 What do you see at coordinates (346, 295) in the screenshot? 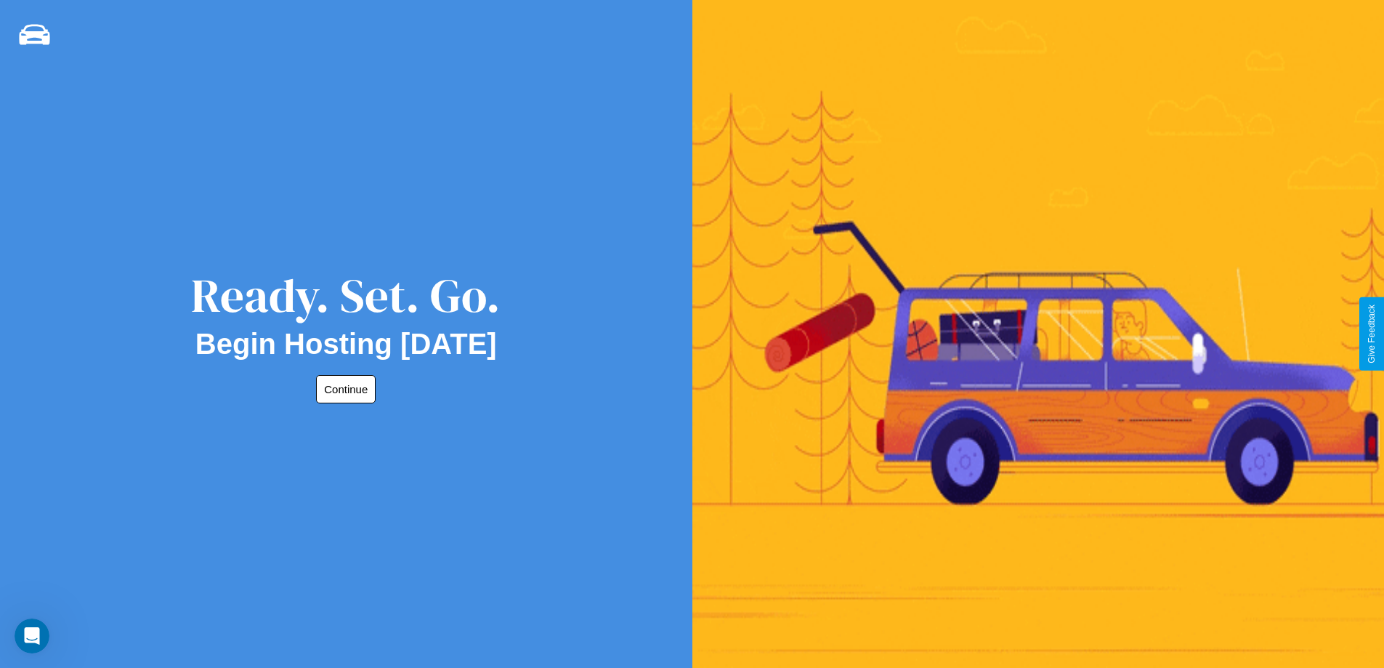
I see `div: Ready. Set. Go.` at bounding box center [346, 295].